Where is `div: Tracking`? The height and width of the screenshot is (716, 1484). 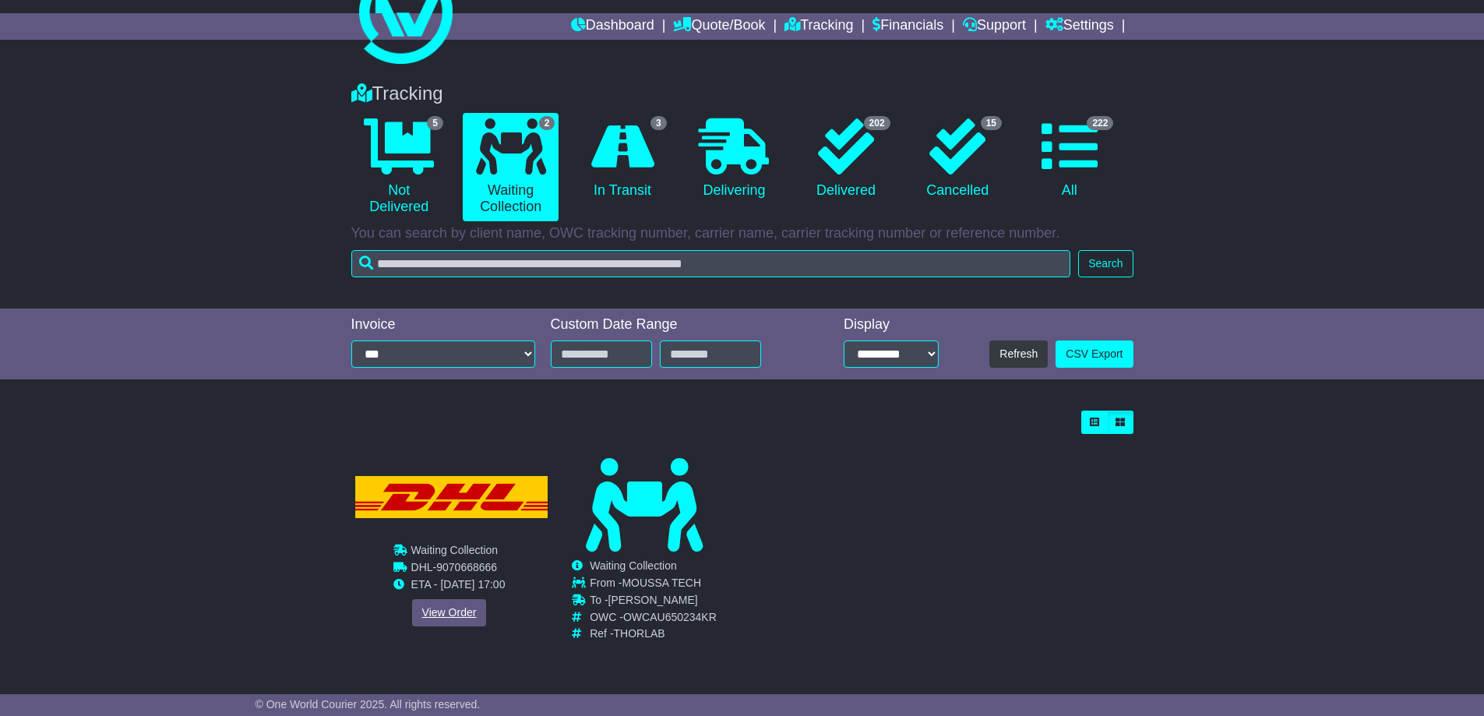
div: Tracking is located at coordinates (742, 93).